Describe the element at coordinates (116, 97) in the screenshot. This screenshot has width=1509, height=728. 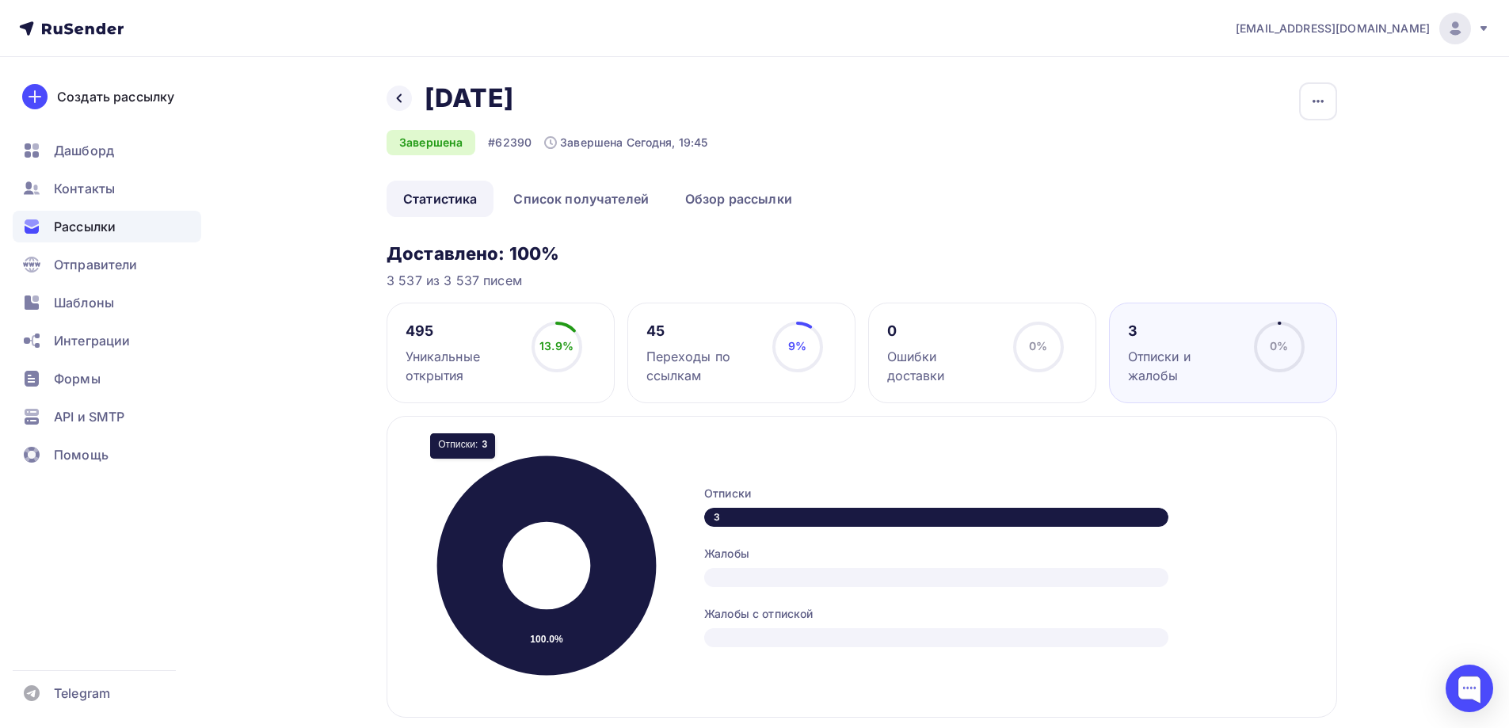
I see `div: Создать рассылку` at that location.